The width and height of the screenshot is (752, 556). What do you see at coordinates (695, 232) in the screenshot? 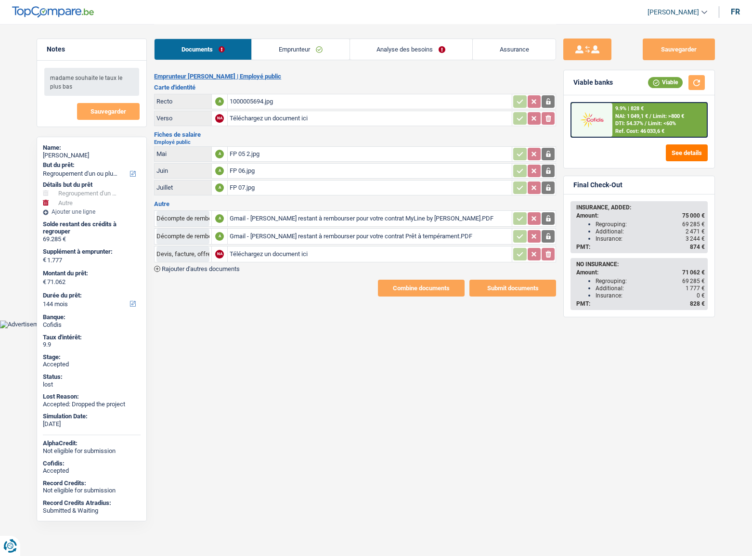
I see `span: 2 471 €` at bounding box center [695, 232].